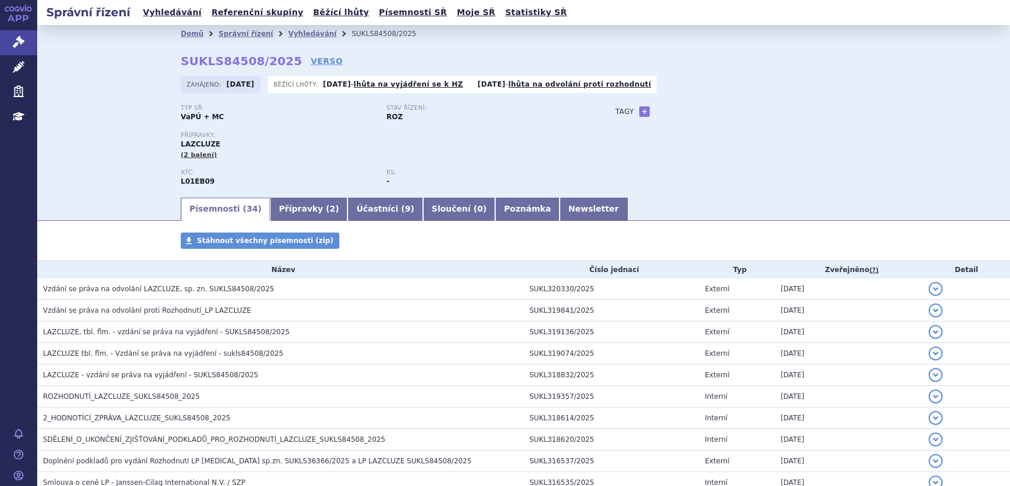 Image resolution: width=1010 pixels, height=486 pixels. Describe the element at coordinates (278, 173) in the screenshot. I see `p: ATC:` at that location.